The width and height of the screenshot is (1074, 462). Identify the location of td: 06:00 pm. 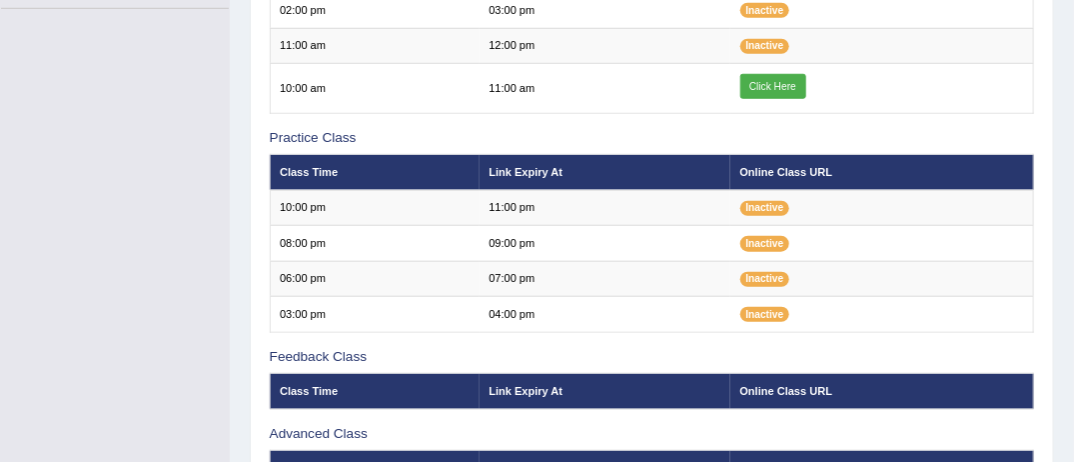
(375, 278).